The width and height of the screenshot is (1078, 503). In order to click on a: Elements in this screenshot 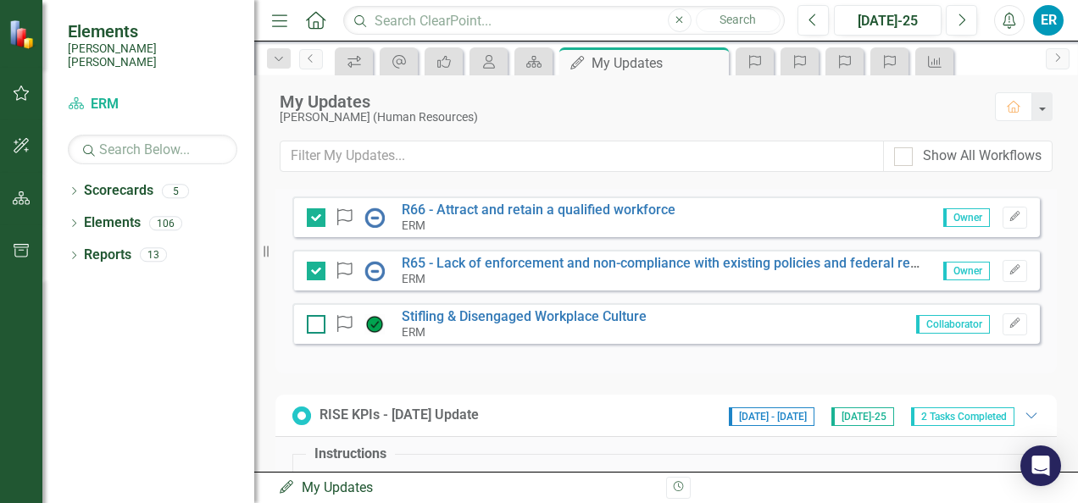, I will do `click(112, 223)`.